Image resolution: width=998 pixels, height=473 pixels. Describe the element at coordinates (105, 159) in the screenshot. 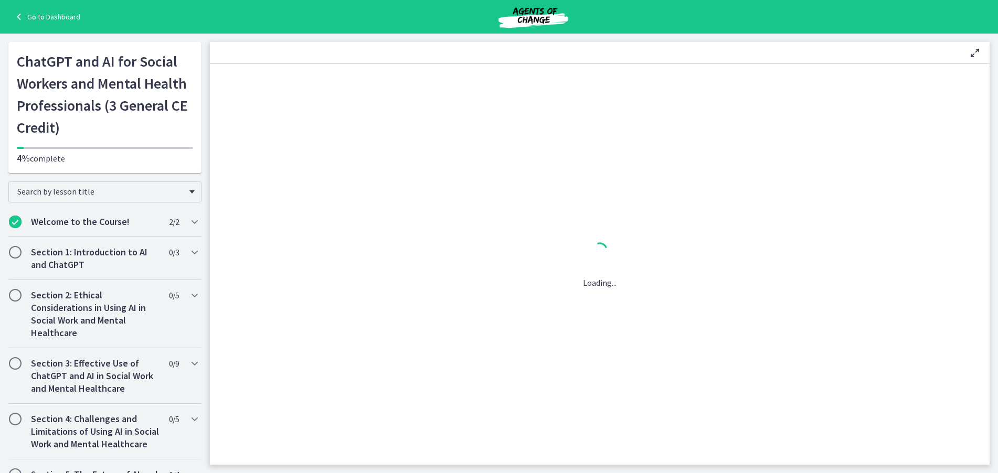

I see `p: complete` at that location.